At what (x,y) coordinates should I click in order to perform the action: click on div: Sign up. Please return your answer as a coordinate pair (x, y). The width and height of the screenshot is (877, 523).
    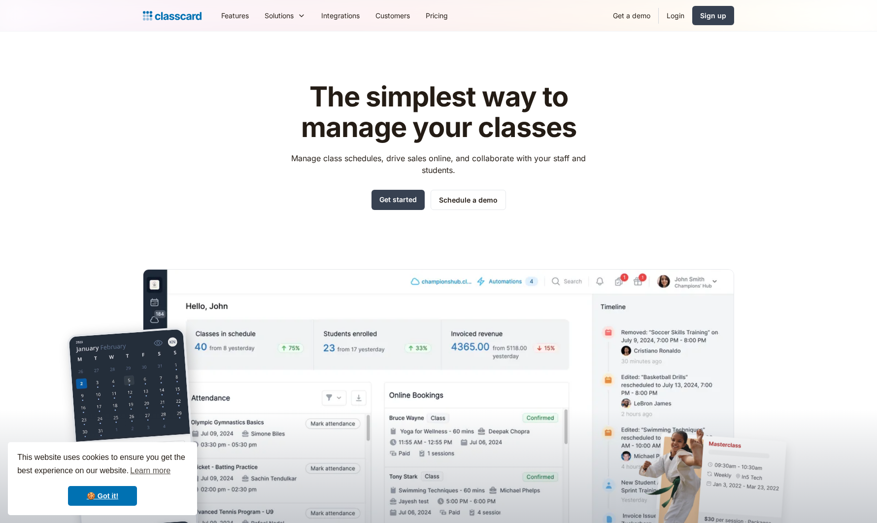
    Looking at the image, I should click on (713, 15).